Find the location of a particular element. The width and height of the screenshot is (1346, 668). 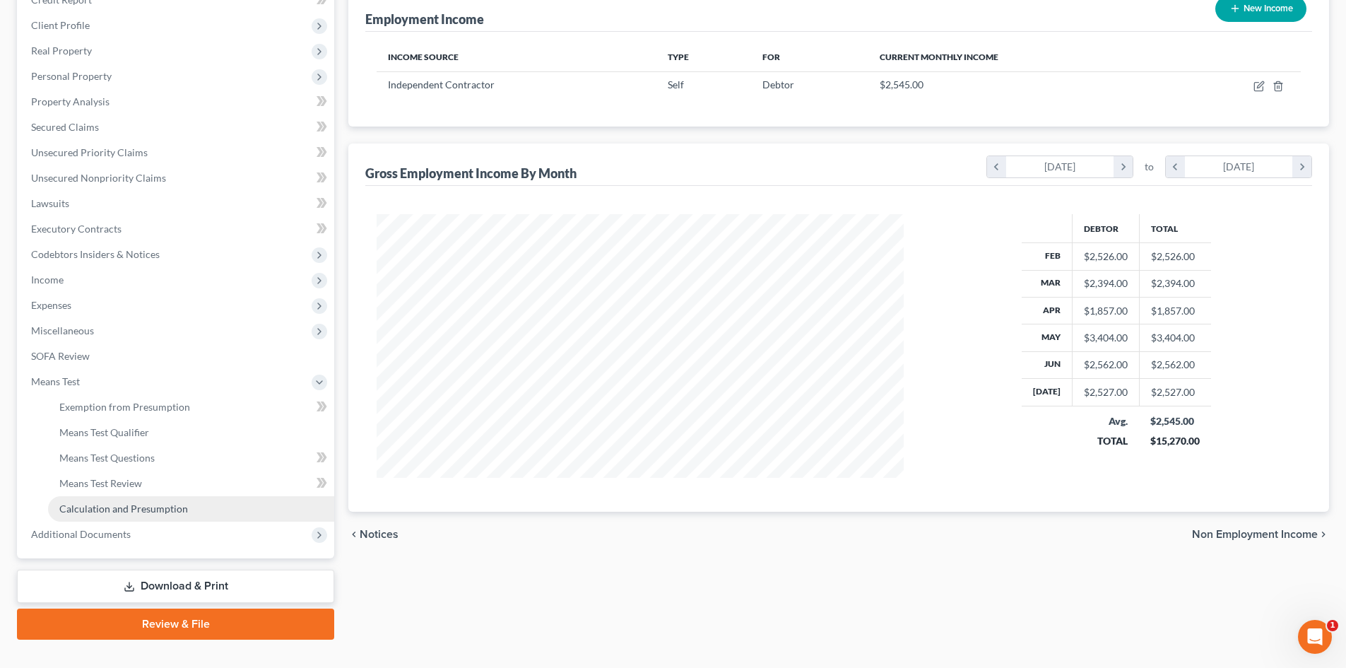

td: $2,394.00 is located at coordinates (1175, 283).